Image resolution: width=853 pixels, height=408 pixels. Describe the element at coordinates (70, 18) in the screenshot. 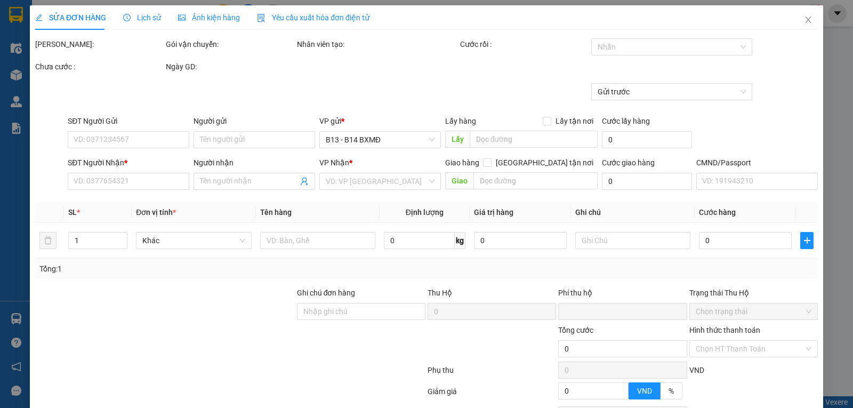

I see `span: SỬA ĐƠN HÀNG` at that location.